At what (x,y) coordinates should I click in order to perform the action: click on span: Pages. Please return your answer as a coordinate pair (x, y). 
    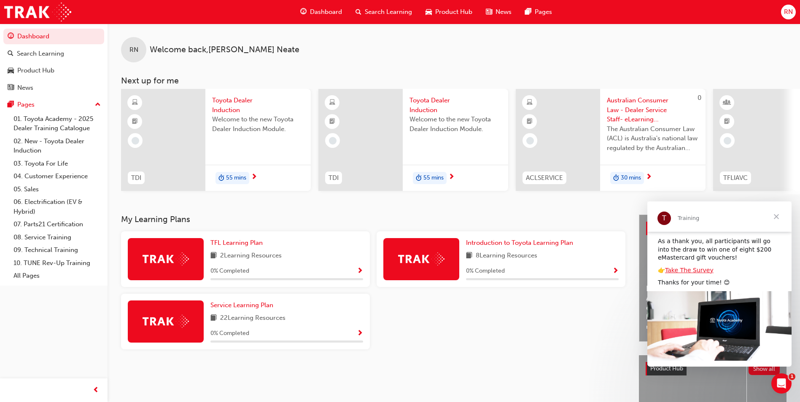
    Looking at the image, I should click on (543, 12).